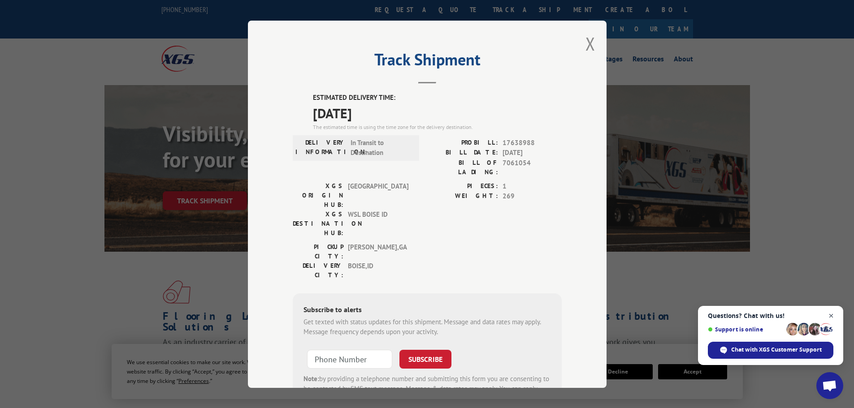 The width and height of the screenshot is (854, 408). Describe the element at coordinates (427, 389) in the screenshot. I see `div: by providing a telephone number and submitting this form you are consenting to be contacted by SM...` at that location.